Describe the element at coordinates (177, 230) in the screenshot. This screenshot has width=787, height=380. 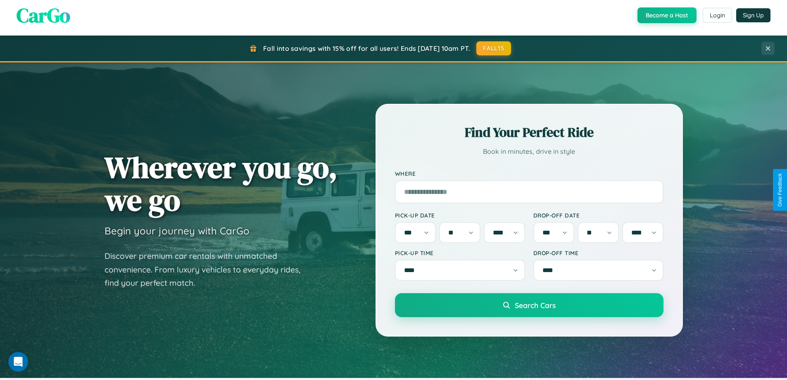
I see `h3: Begin your journey with CarGo` at that location.